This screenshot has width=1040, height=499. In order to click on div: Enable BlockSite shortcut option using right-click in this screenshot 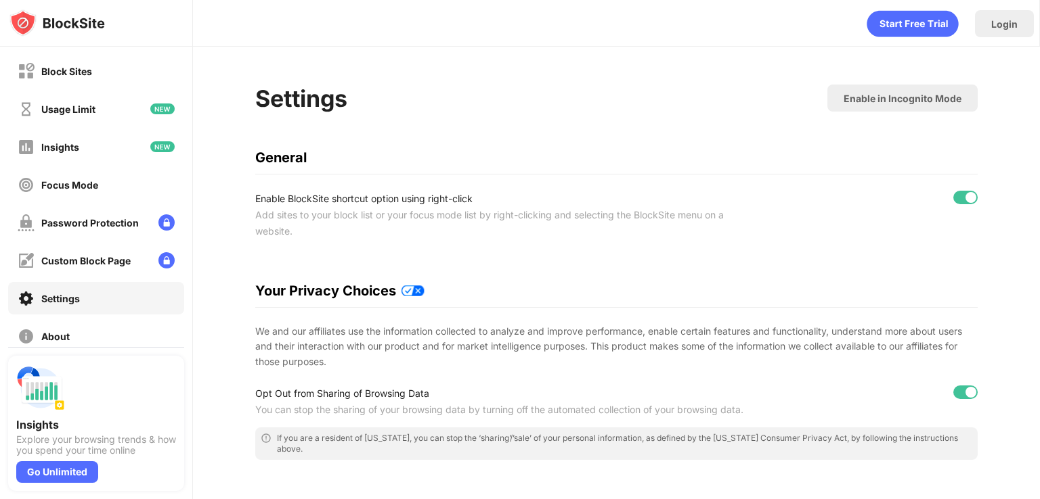, I will do `click(508, 199)`.